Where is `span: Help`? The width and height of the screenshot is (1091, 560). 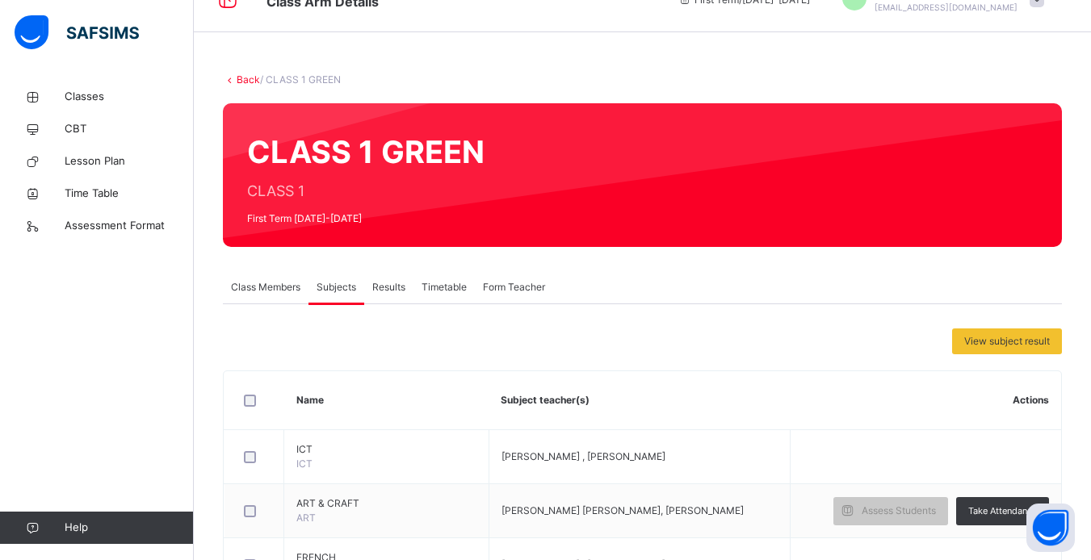
span: Help is located at coordinates (128, 528).